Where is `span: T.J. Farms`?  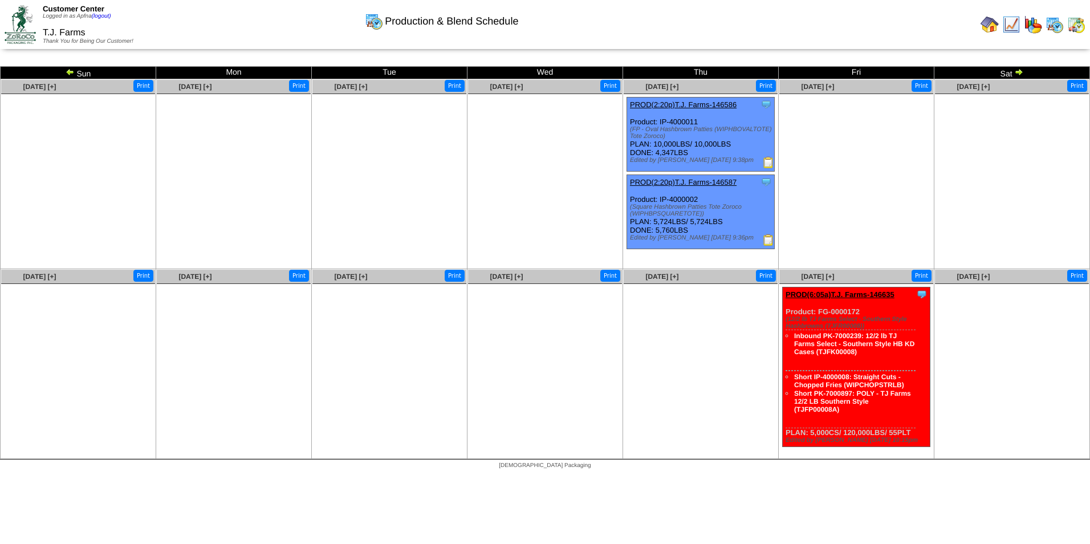
span: T.J. Farms is located at coordinates (64, 32).